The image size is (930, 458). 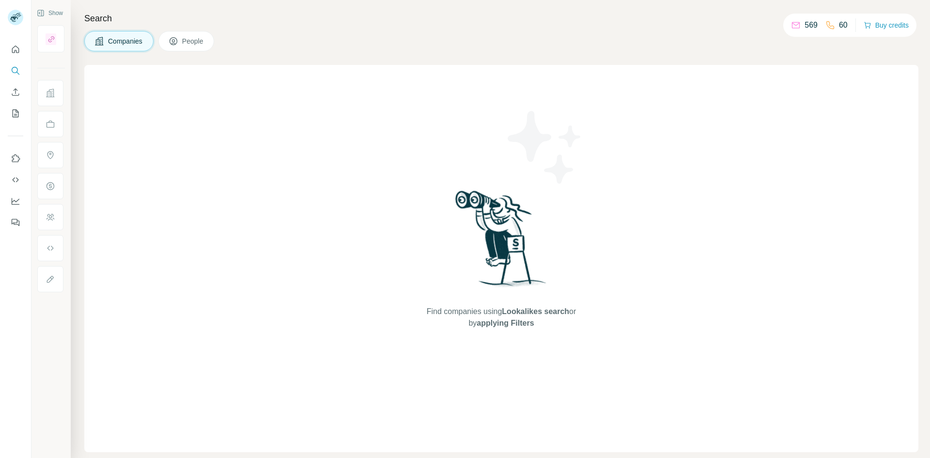 What do you see at coordinates (125, 41) in the screenshot?
I see `span: Companies` at bounding box center [125, 41].